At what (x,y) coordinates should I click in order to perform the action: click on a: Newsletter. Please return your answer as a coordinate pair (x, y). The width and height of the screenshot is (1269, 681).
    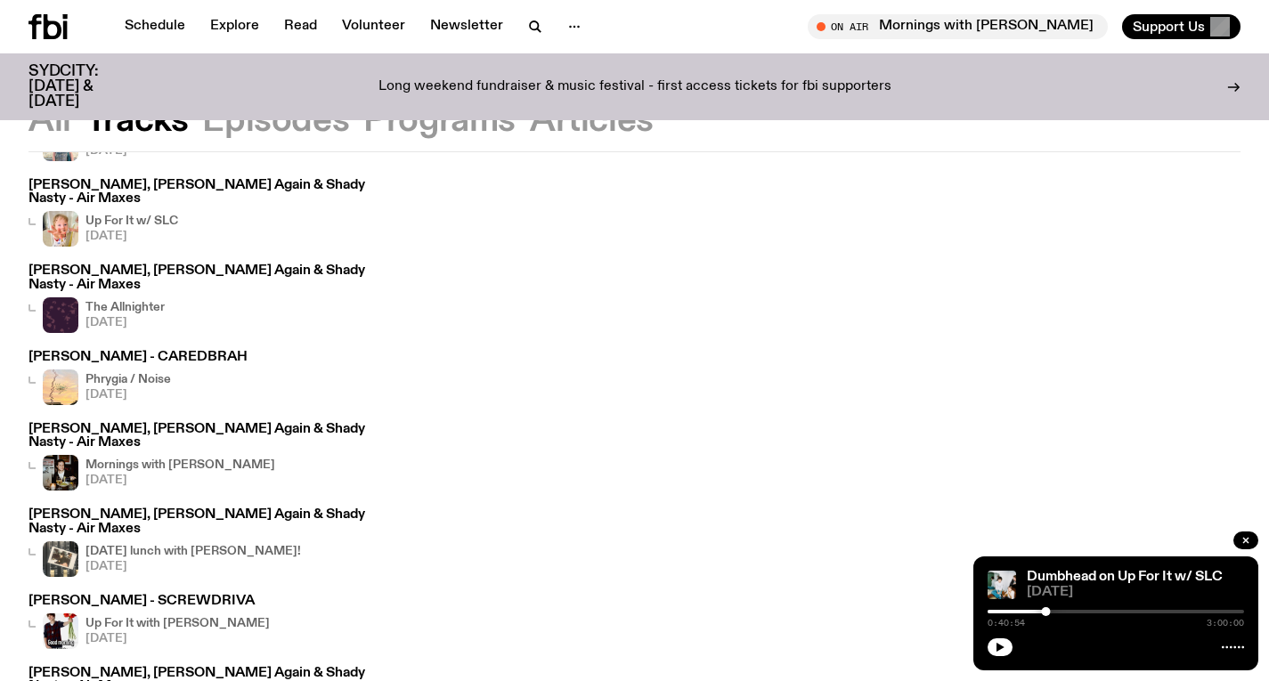
    Looking at the image, I should click on (467, 27).